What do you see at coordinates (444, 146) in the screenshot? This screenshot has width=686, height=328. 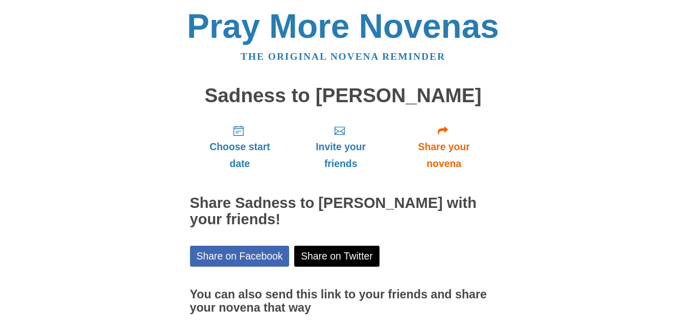 I see `a: Share your novena` at bounding box center [444, 146].